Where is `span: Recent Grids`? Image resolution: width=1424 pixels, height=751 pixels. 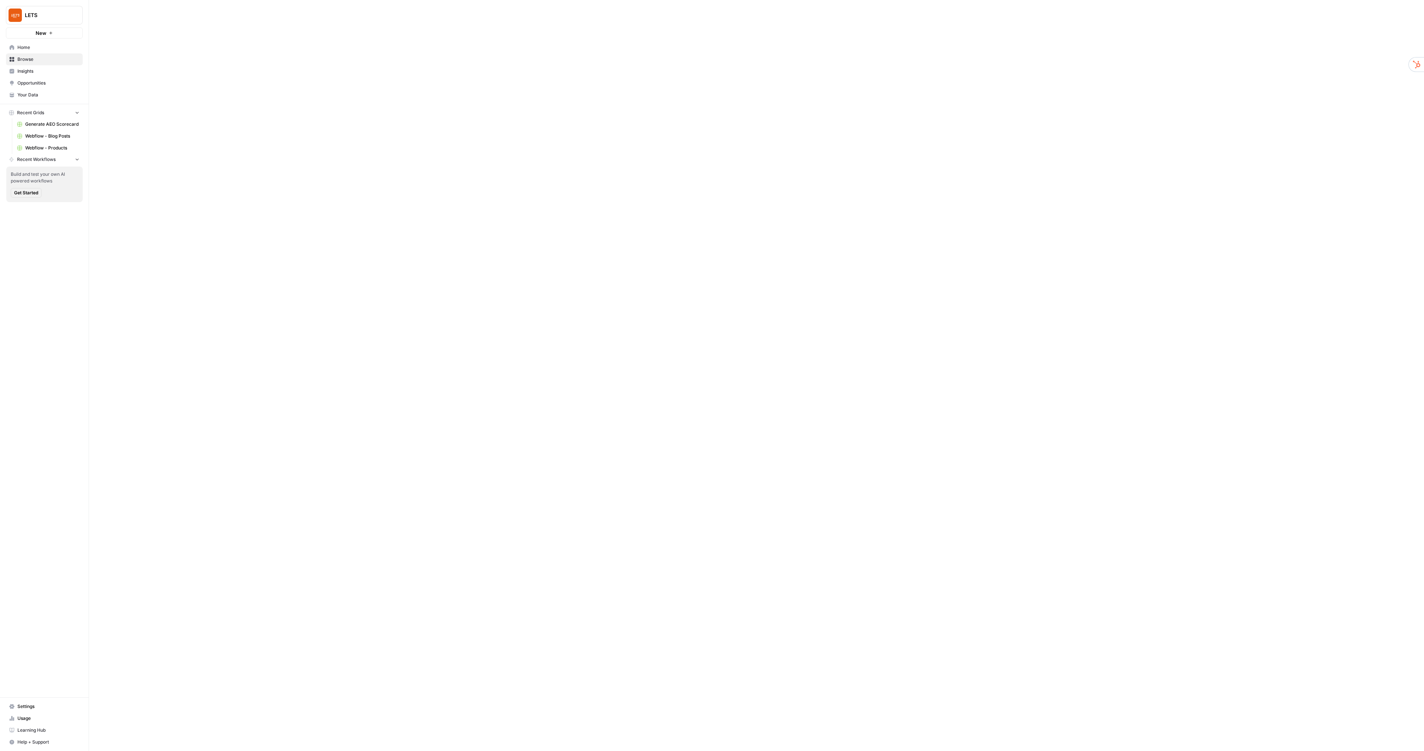
span: Recent Grids is located at coordinates (30, 113).